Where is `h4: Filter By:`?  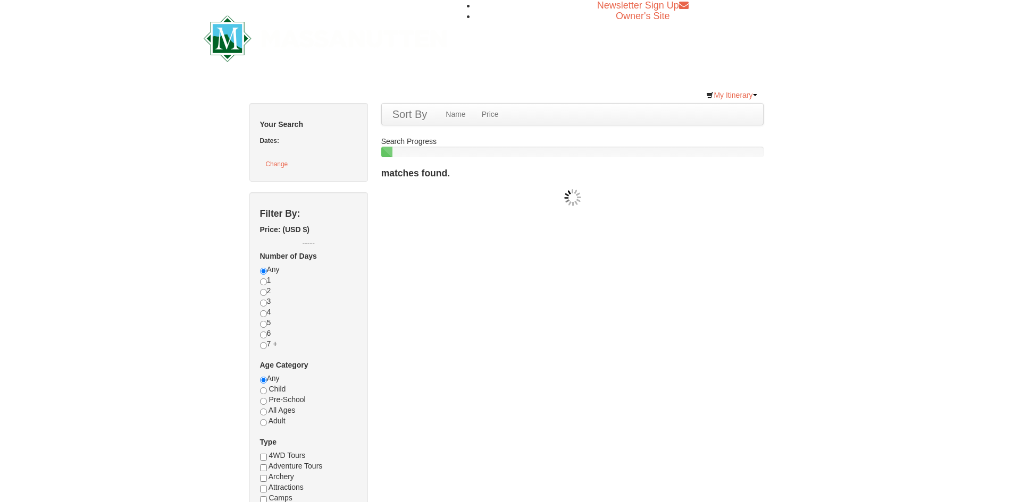
h4: Filter By: is located at coordinates (308, 214).